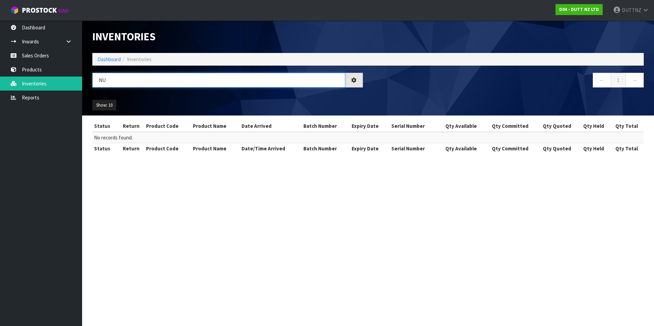  Describe the element at coordinates (104, 105) in the screenshot. I see `button: Show: 10` at that location.